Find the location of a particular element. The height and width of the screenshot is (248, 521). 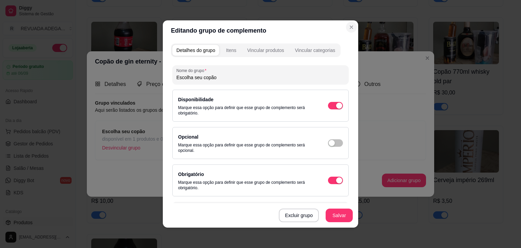

label: Obrigatório is located at coordinates (191, 174).